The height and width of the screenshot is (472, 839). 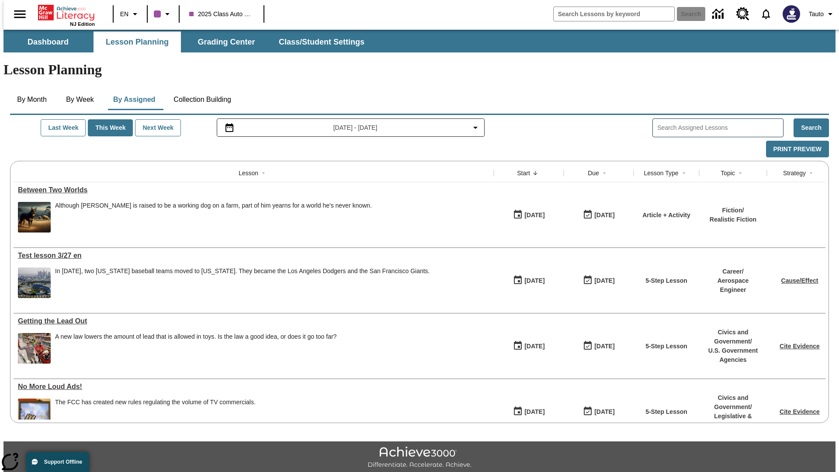 What do you see at coordinates (253, 387) in the screenshot?
I see `div: No More Loud Ads!` at bounding box center [253, 387].